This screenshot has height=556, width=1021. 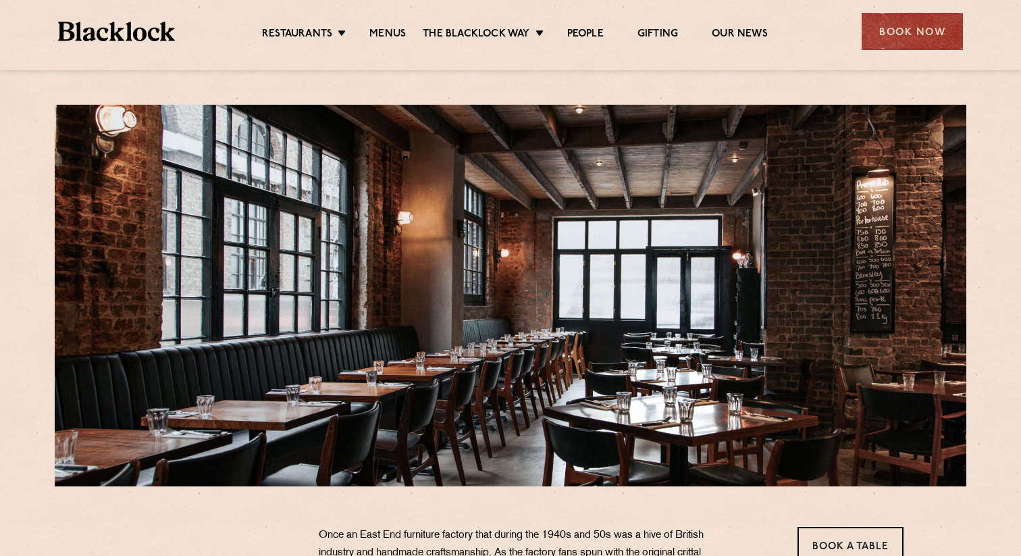 What do you see at coordinates (388, 35) in the screenshot?
I see `a: Menus` at bounding box center [388, 35].